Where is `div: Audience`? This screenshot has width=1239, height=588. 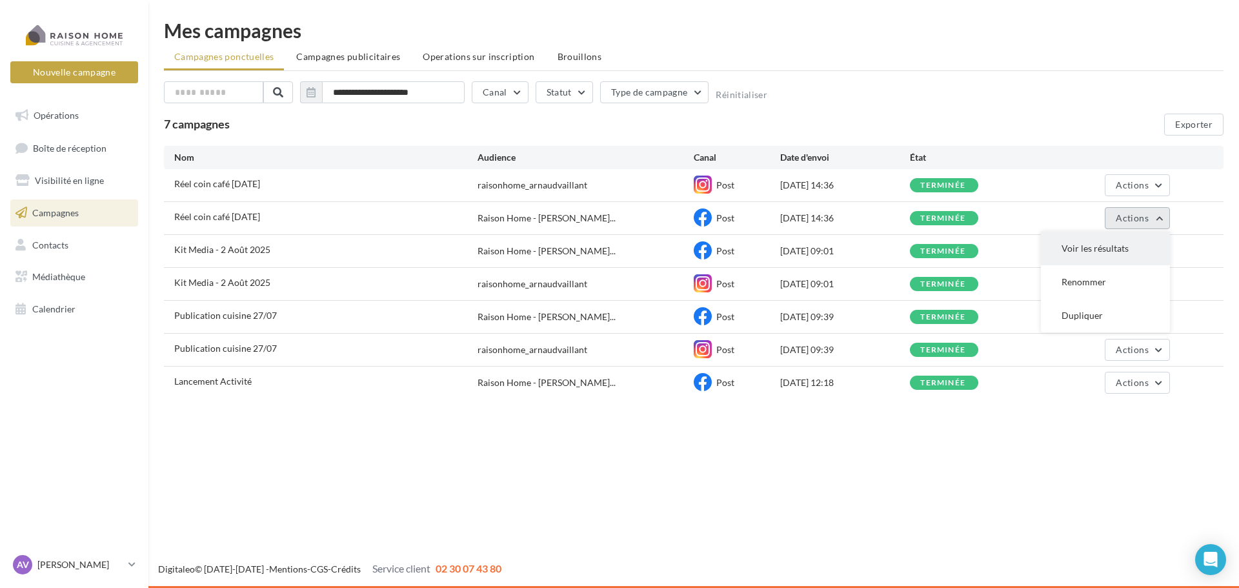 div: Audience is located at coordinates (585, 157).